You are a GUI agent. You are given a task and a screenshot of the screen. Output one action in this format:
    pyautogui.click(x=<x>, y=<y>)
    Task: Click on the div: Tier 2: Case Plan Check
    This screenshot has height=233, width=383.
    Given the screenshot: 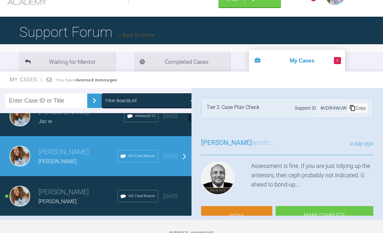 What is the action you would take?
    pyautogui.click(x=233, y=108)
    